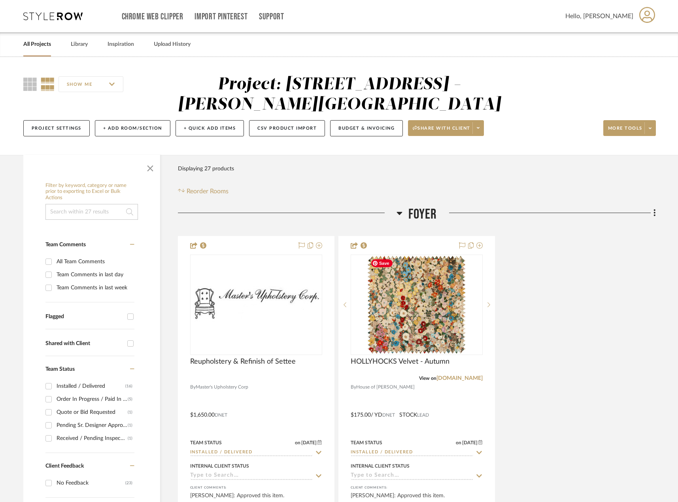  Describe the element at coordinates (243, 362) in the screenshot. I see `span: Reupholstery & Refinish of Settee` at that location.